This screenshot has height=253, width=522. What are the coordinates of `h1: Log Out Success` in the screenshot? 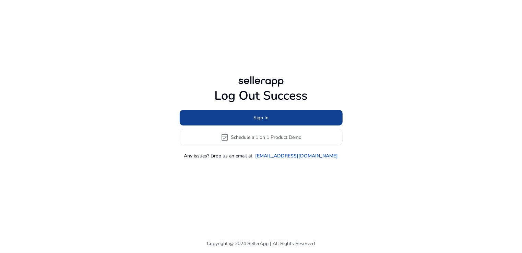 It's located at (261, 95).